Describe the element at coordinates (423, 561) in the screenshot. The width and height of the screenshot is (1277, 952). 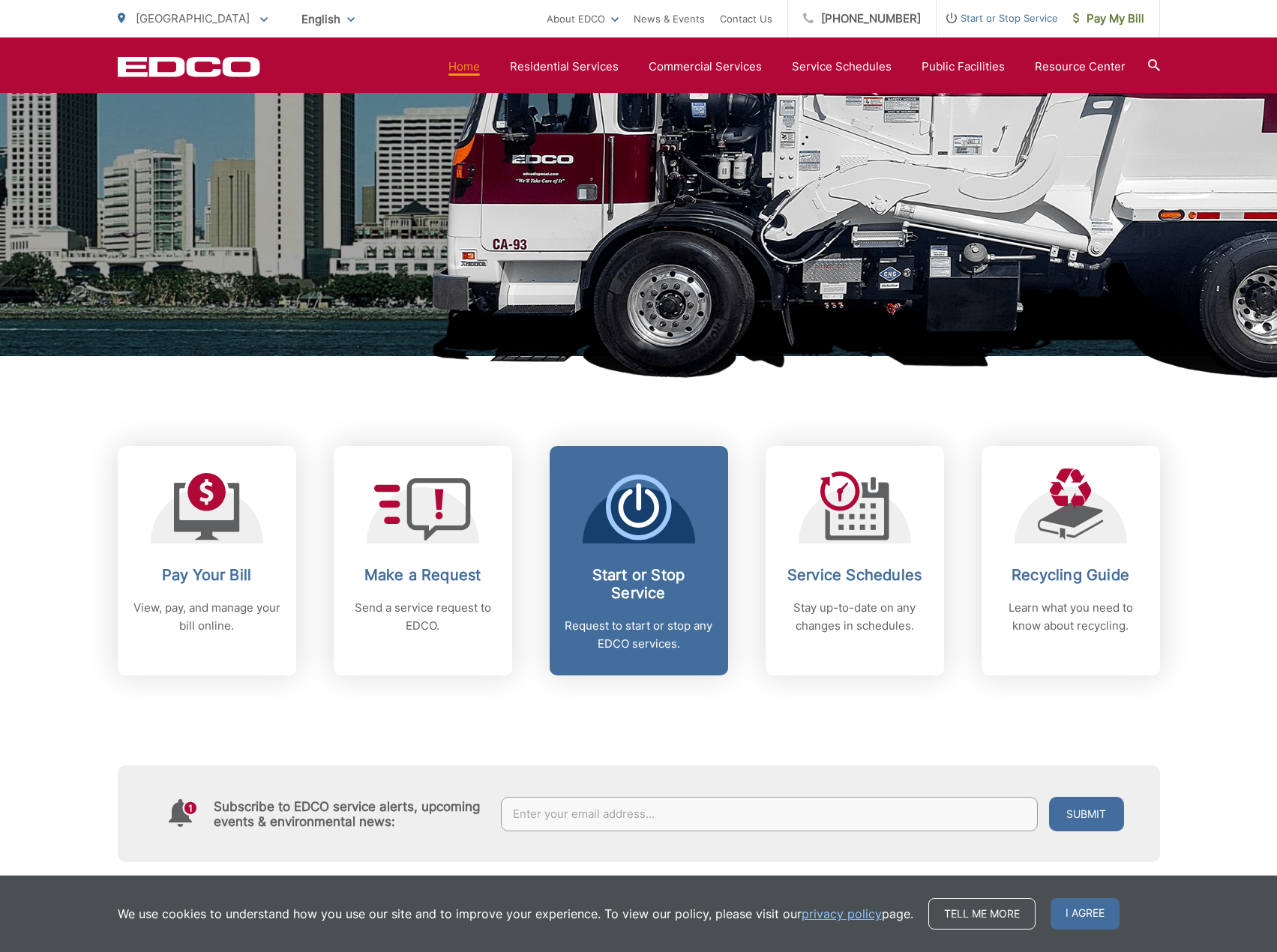
I see `a: Make a Request Send a service request to EDCO.` at that location.